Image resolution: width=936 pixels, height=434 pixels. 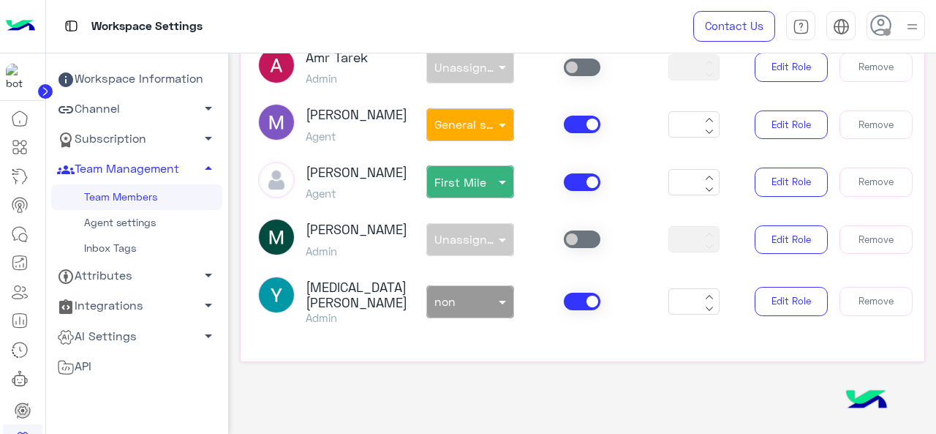 I want to click on img: ACg8ocIuDXioKjuqbC0qWV_UbTrSg1889larvHpgDPB9PYIGmFDTpg=s96-c, so click(x=276, y=65).